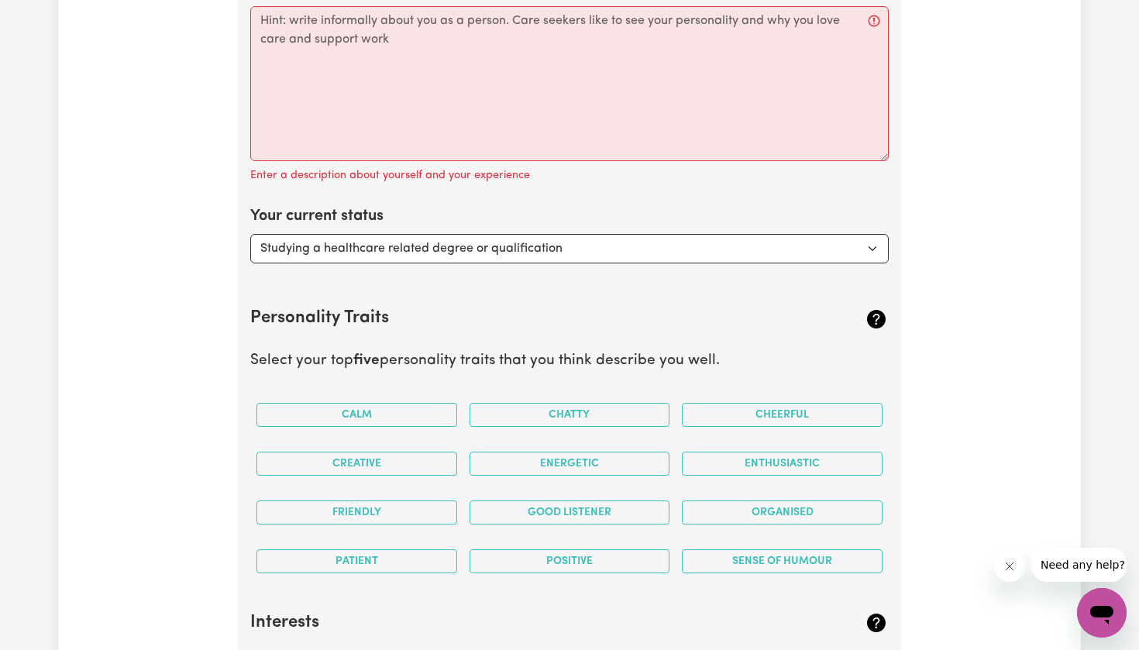  What do you see at coordinates (781, 414) in the screenshot?
I see `button: Cheerful` at bounding box center [781, 414].